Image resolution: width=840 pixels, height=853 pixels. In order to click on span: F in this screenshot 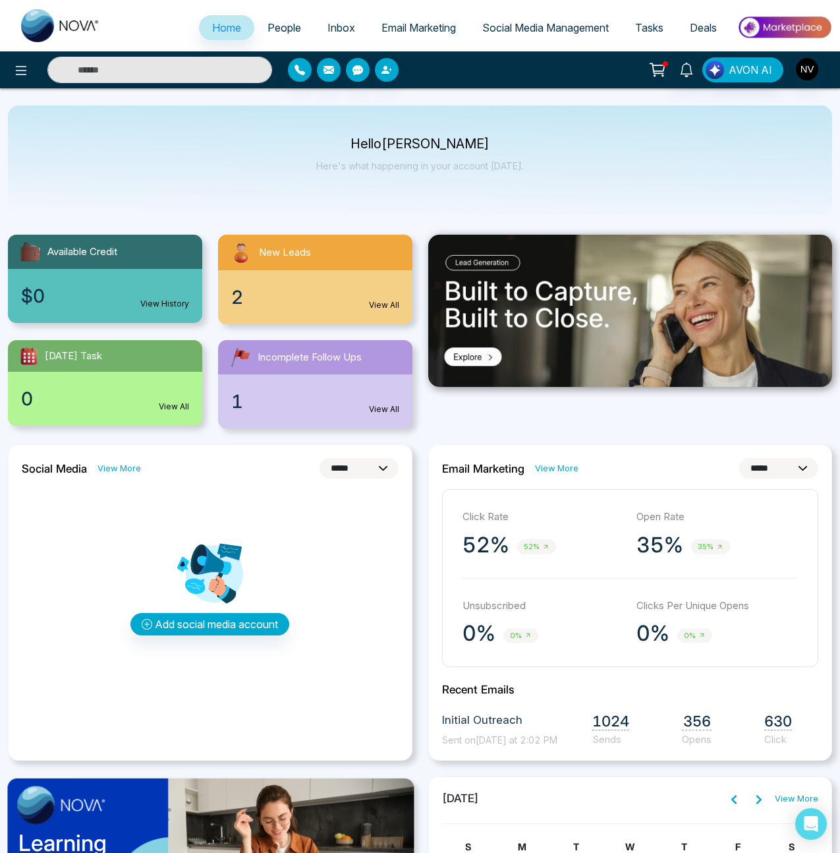, I will do `click(738, 846)`.